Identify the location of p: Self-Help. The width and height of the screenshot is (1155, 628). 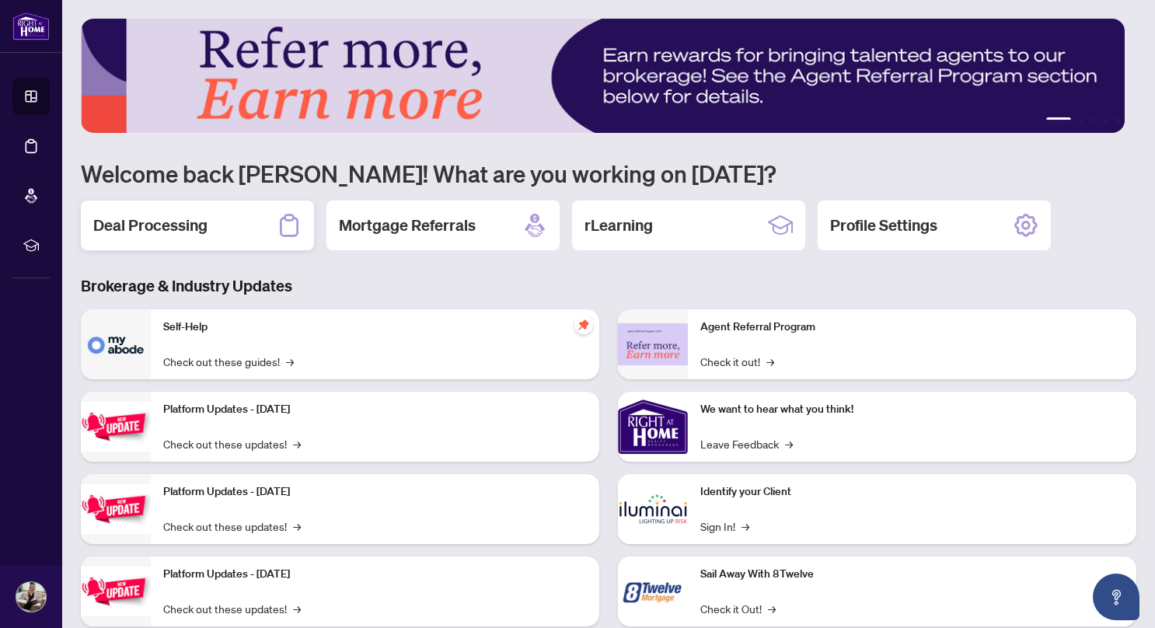
(375, 327).